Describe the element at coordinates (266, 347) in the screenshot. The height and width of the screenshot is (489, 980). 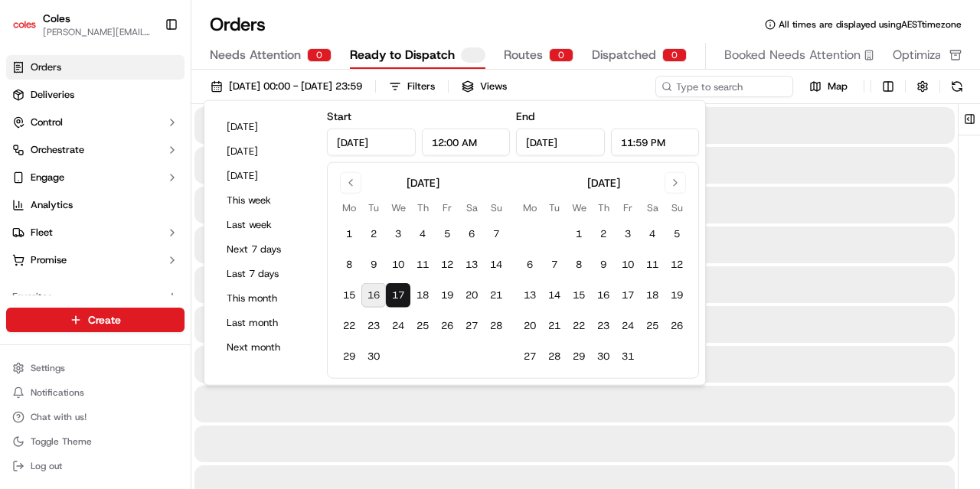
I see `button: Next month` at that location.